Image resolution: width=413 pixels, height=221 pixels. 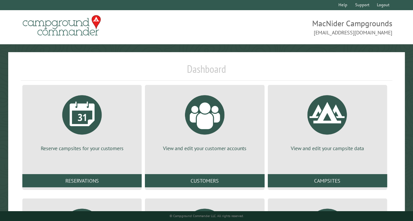 I want to click on h1: Dashboard, so click(x=206, y=72).